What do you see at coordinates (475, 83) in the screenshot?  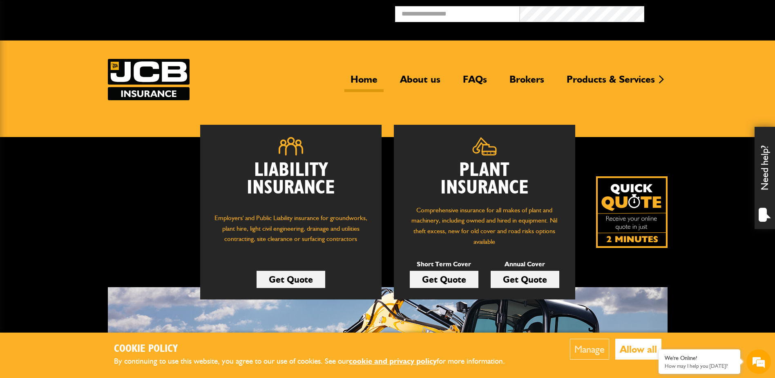 I see `a: FAQs` at bounding box center [475, 83].